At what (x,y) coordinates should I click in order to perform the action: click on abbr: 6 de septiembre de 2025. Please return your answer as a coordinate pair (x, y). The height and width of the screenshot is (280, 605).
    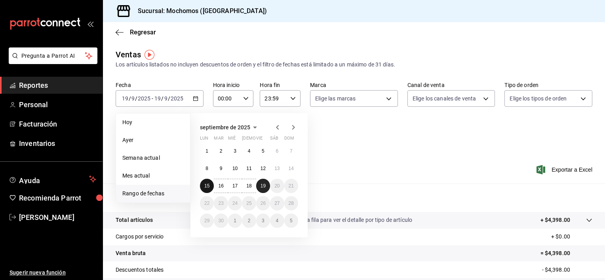
    Looking at the image, I should click on (277, 151).